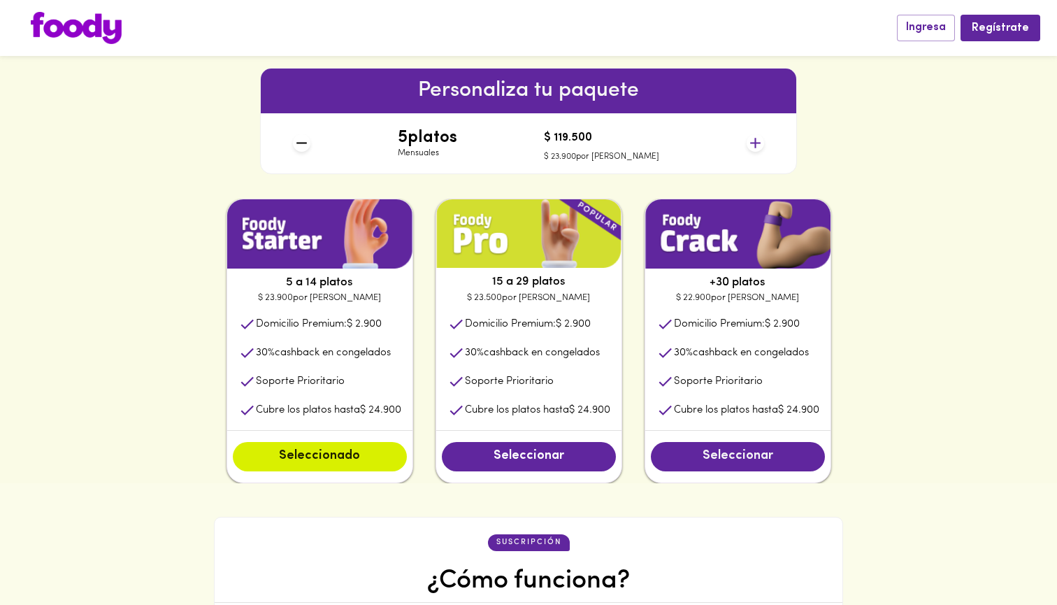 The height and width of the screenshot is (605, 1057). What do you see at coordinates (529, 581) in the screenshot?
I see `h4: ¿Cómo funciona?` at bounding box center [529, 581].